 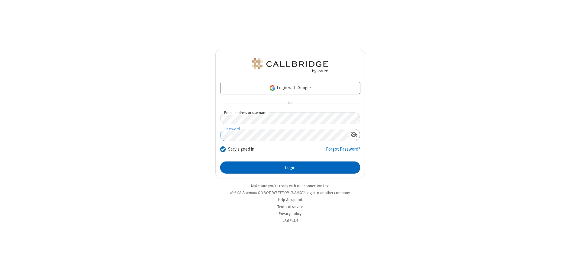 I want to click on span: OR, so click(x=290, y=103).